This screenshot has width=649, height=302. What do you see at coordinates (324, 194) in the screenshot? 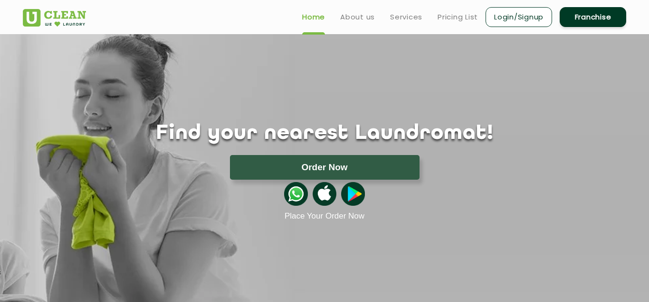
I see `img: apple-icon.png` at bounding box center [324, 194].